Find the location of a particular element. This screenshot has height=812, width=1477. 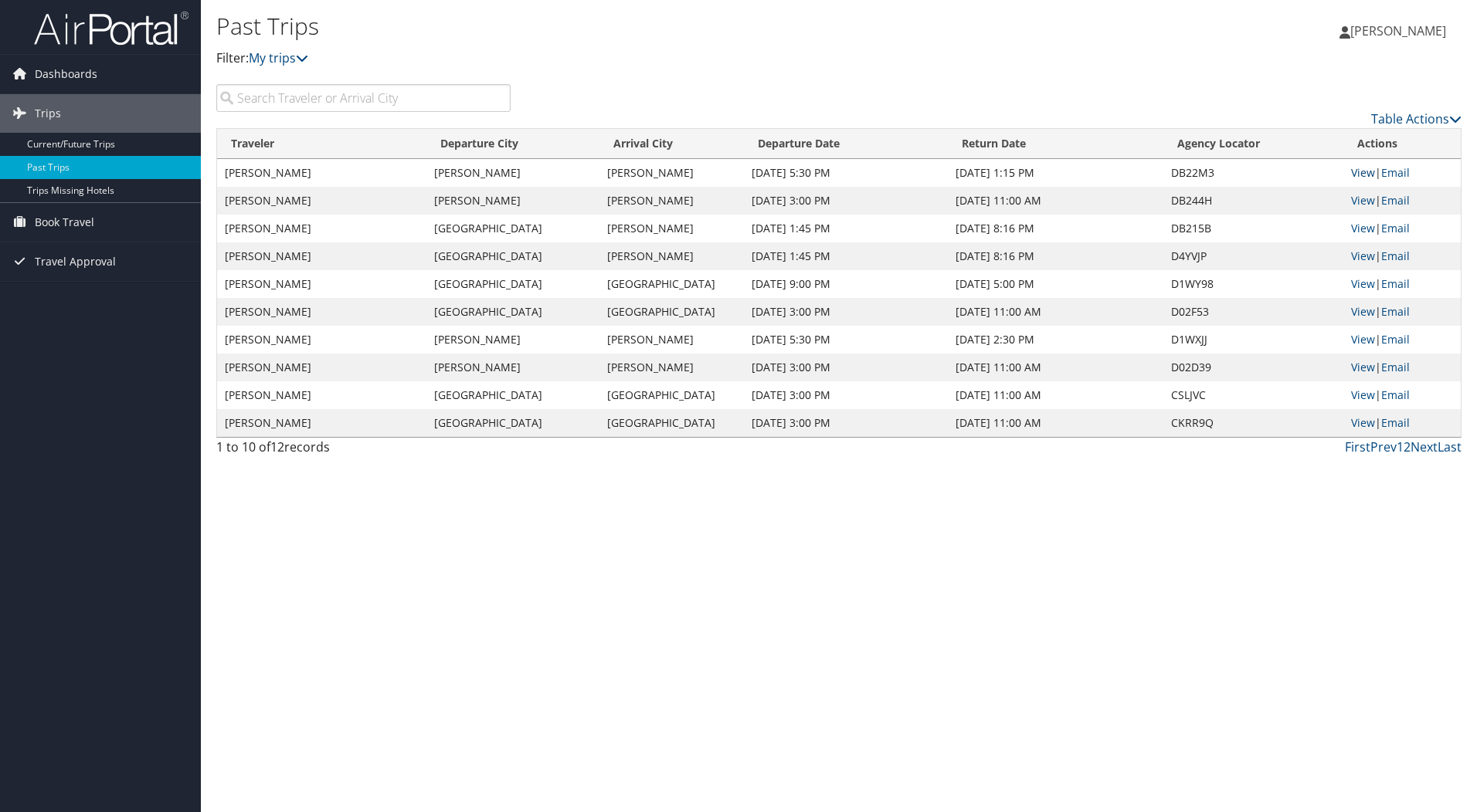

div: 1 to 10 of records is located at coordinates (363, 451).